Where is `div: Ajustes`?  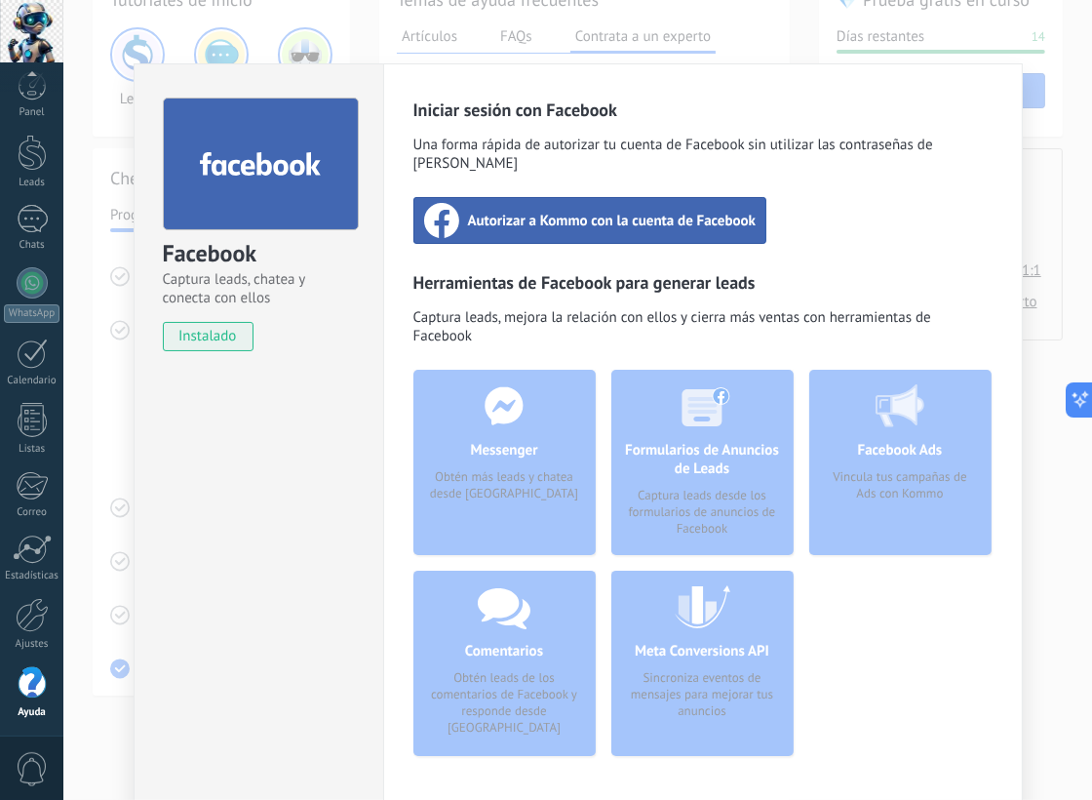 div: Ajustes is located at coordinates (32, 644).